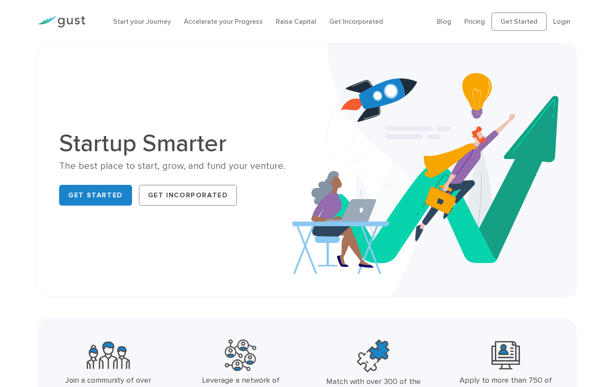  Describe the element at coordinates (61, 22) in the screenshot. I see `img: Gust Logo` at that location.